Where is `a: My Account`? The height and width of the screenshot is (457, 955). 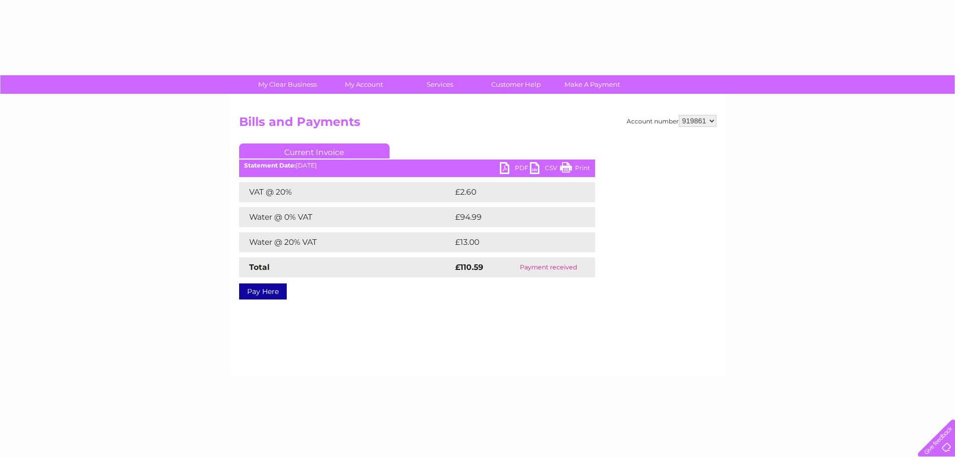 a: My Account is located at coordinates (363, 84).